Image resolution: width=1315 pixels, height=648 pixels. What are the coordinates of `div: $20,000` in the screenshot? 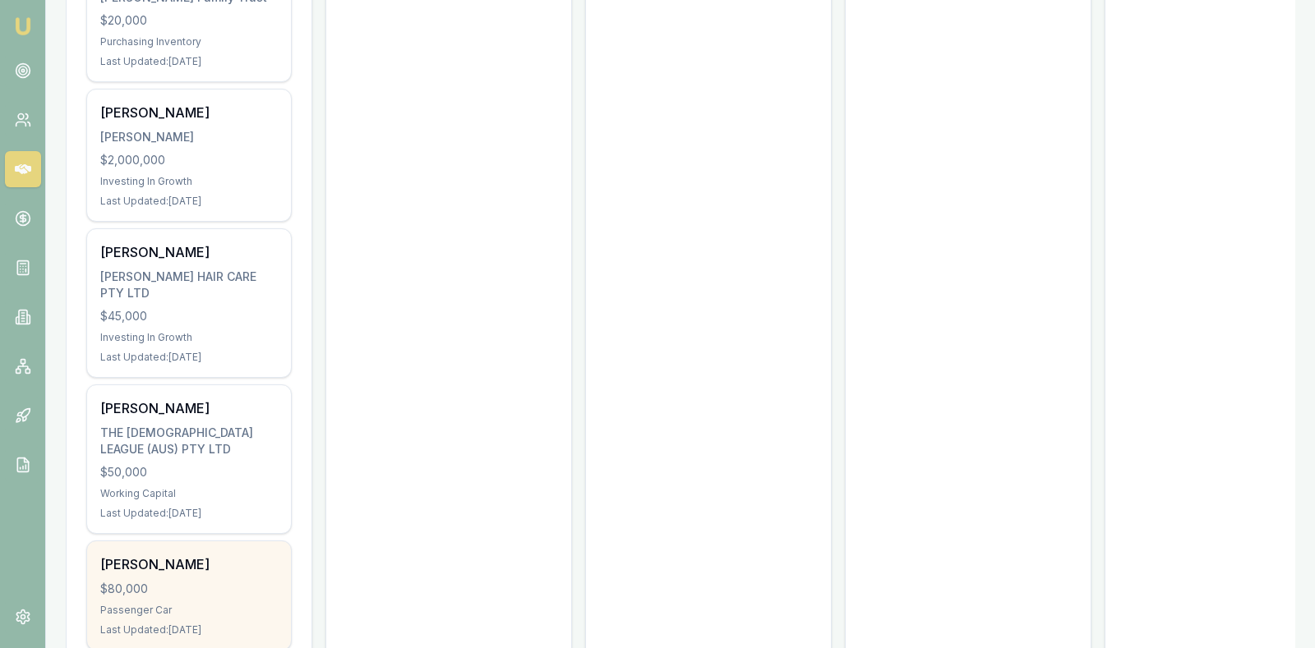 It's located at (189, 21).